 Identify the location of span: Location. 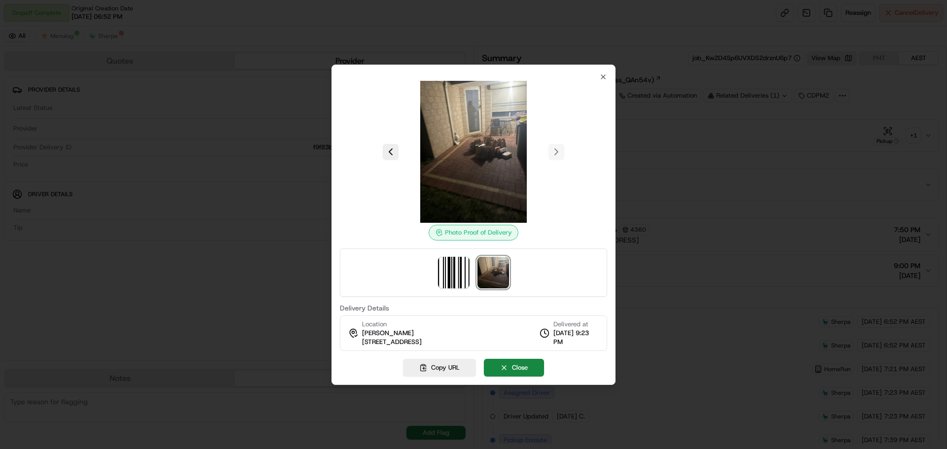
(374, 324).